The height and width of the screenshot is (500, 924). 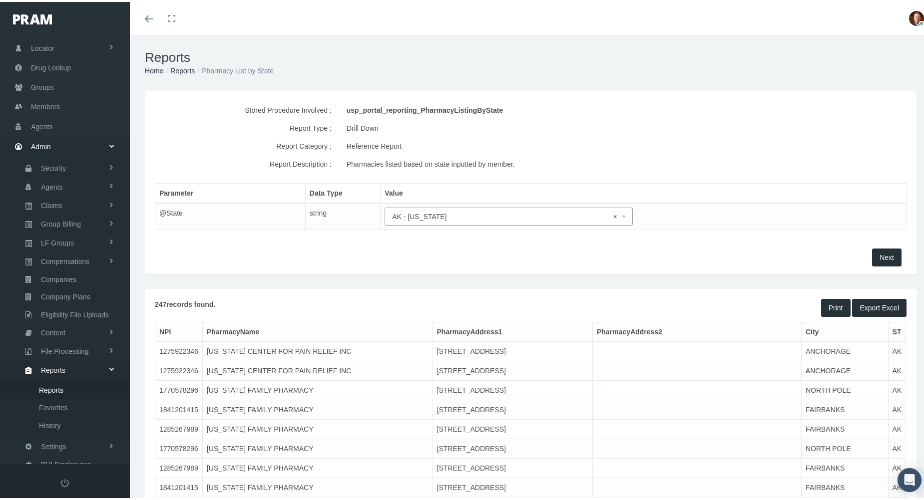 What do you see at coordinates (916, 16) in the screenshot?
I see `img: S_Profile_Picture_684.jpg` at bounding box center [916, 16].